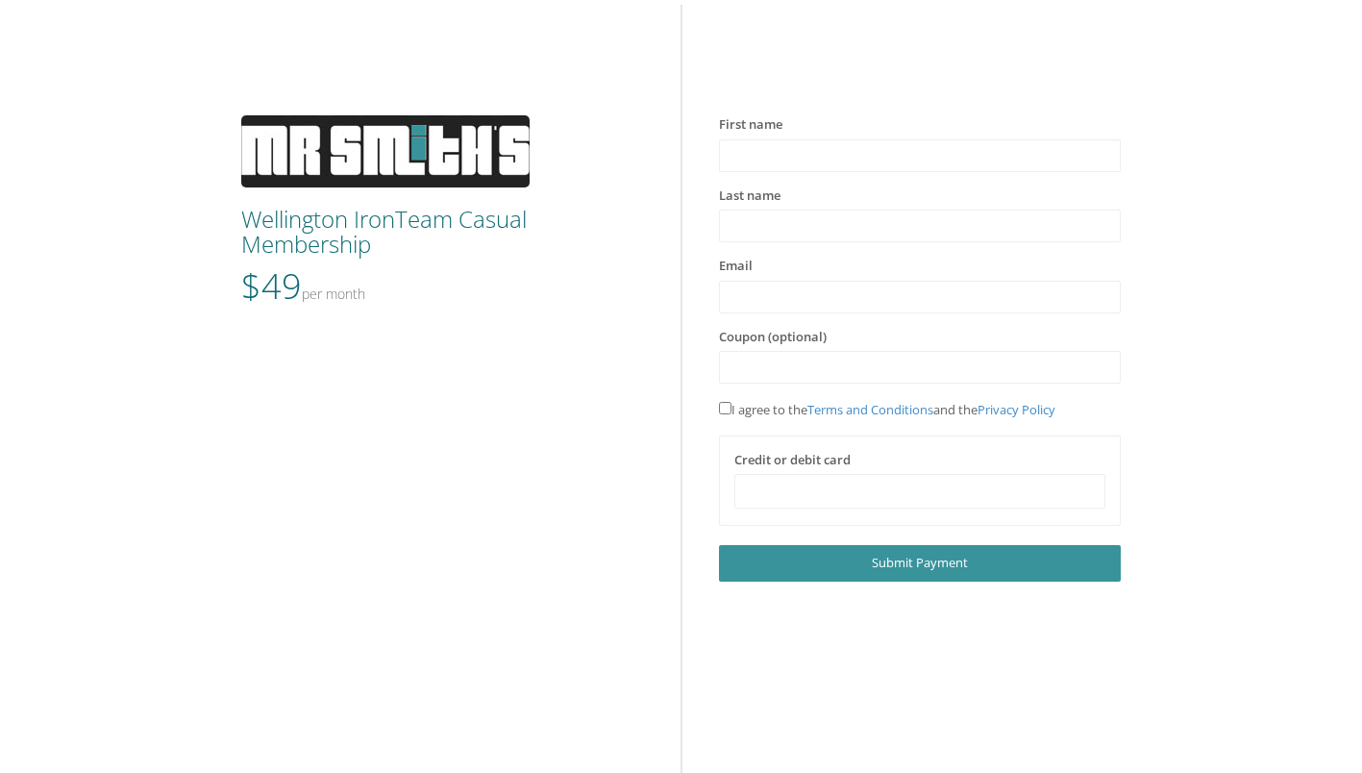 The width and height of the screenshot is (1362, 773). What do you see at coordinates (870, 409) in the screenshot?
I see `a: Terms and Conditions` at bounding box center [870, 409].